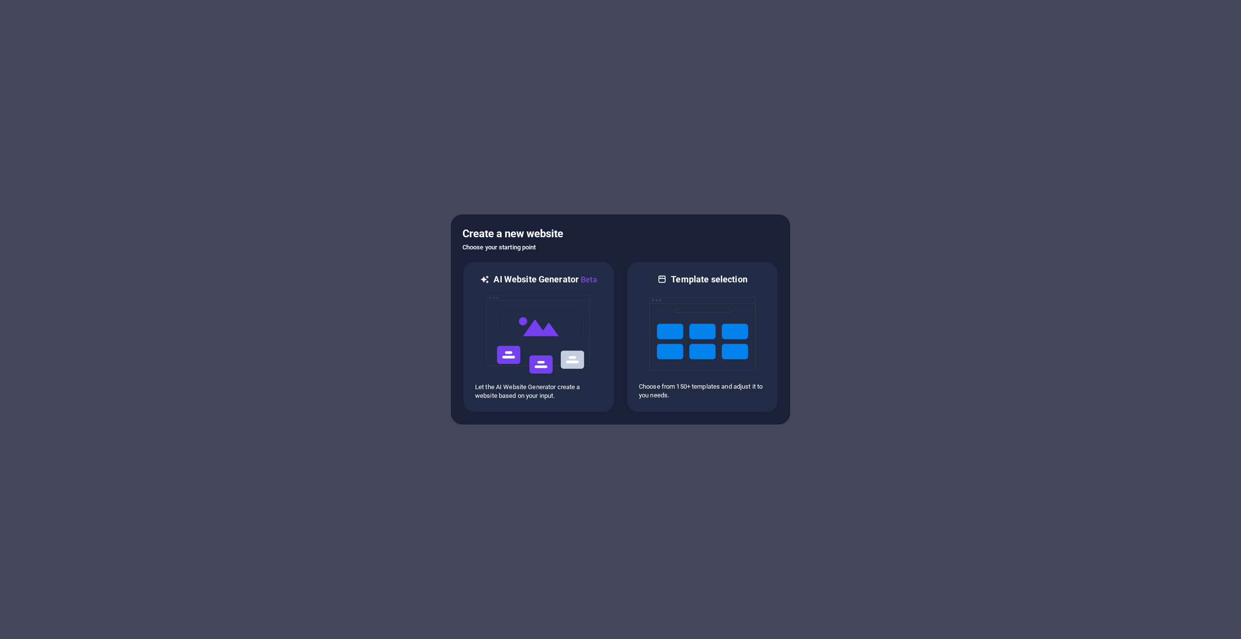 The image size is (1241, 639). Describe the element at coordinates (621, 234) in the screenshot. I see `h5: Create a new website` at that location.